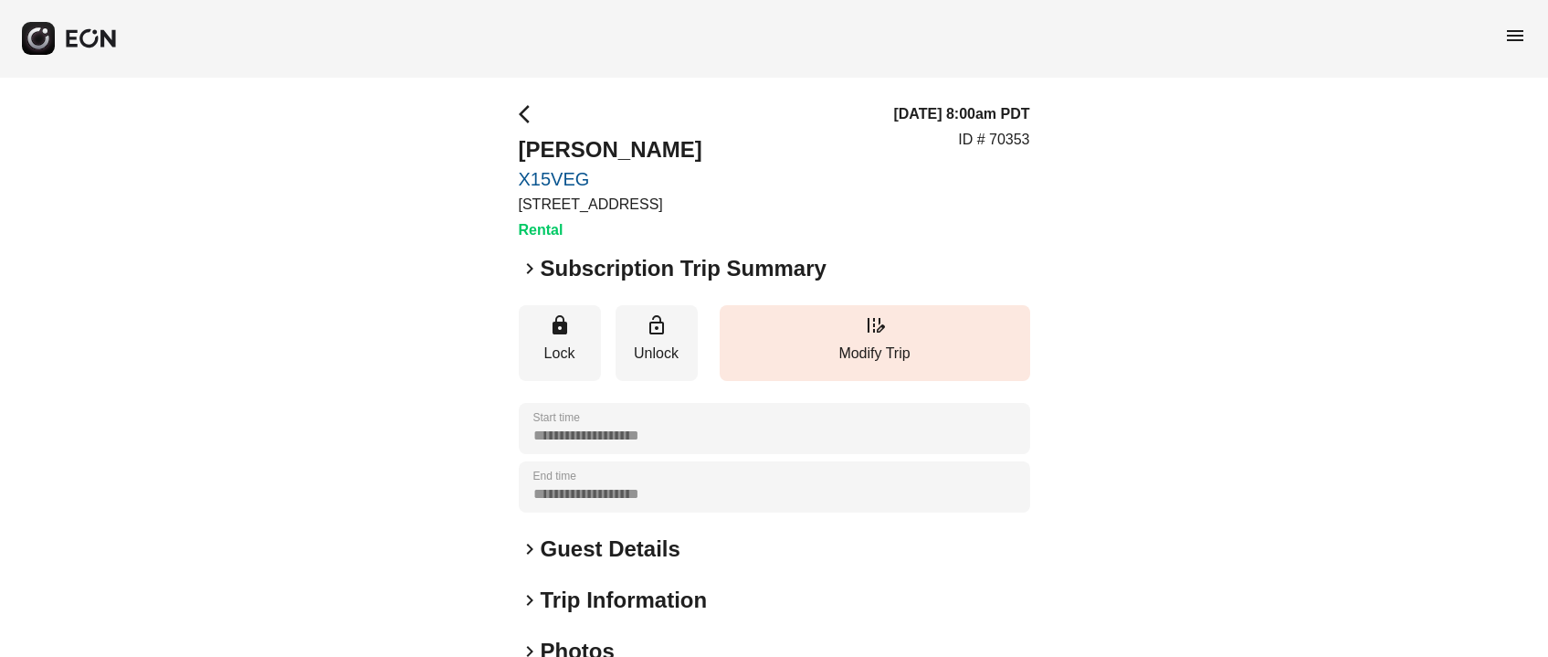  What do you see at coordinates (875, 343) in the screenshot?
I see `button: Modify Trip` at bounding box center [875, 343].